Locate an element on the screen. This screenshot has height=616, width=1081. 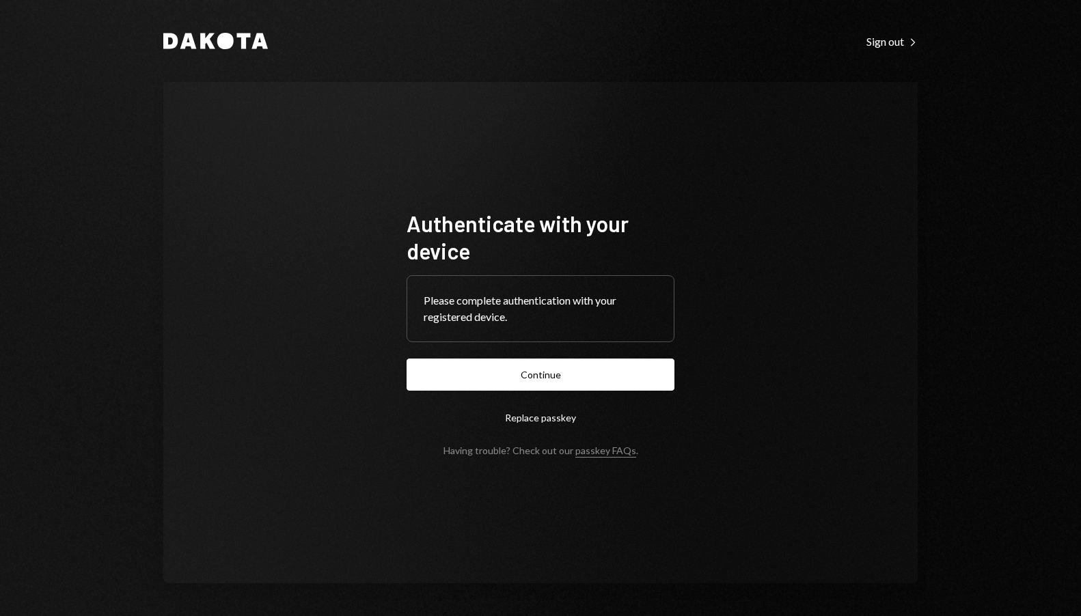
button: Replace passkey is located at coordinates (541, 418).